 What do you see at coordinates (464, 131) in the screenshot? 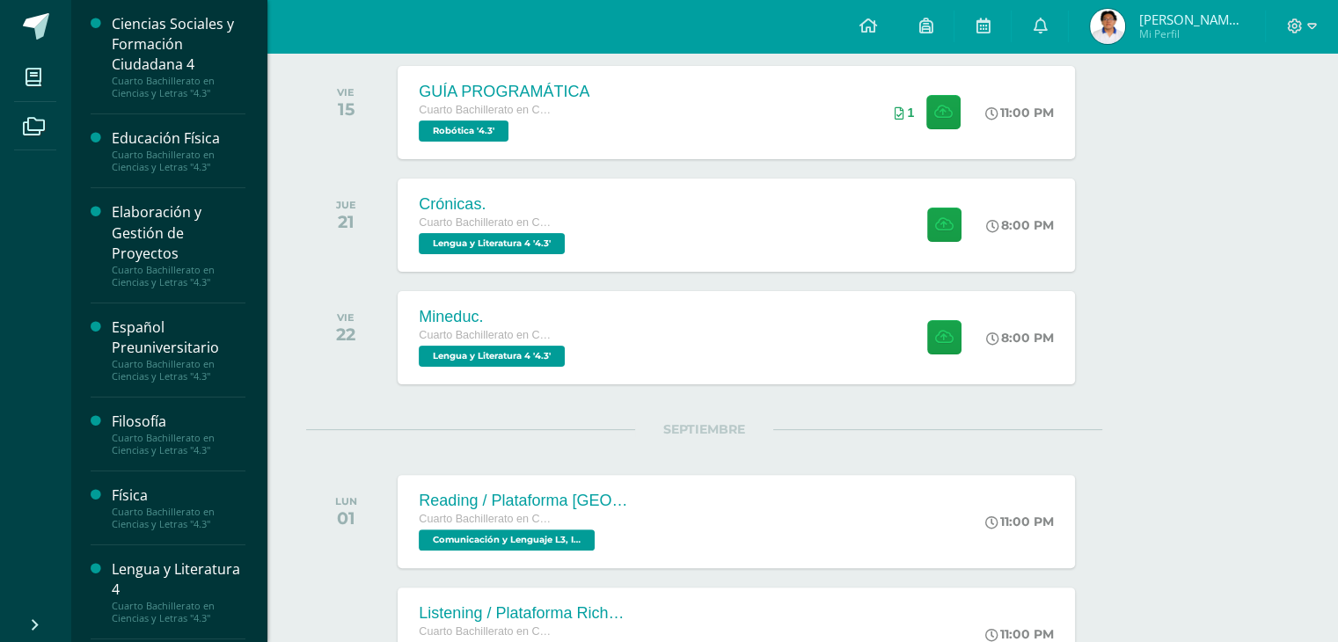
I see `span: Robótica '4.3'` at bounding box center [464, 131].